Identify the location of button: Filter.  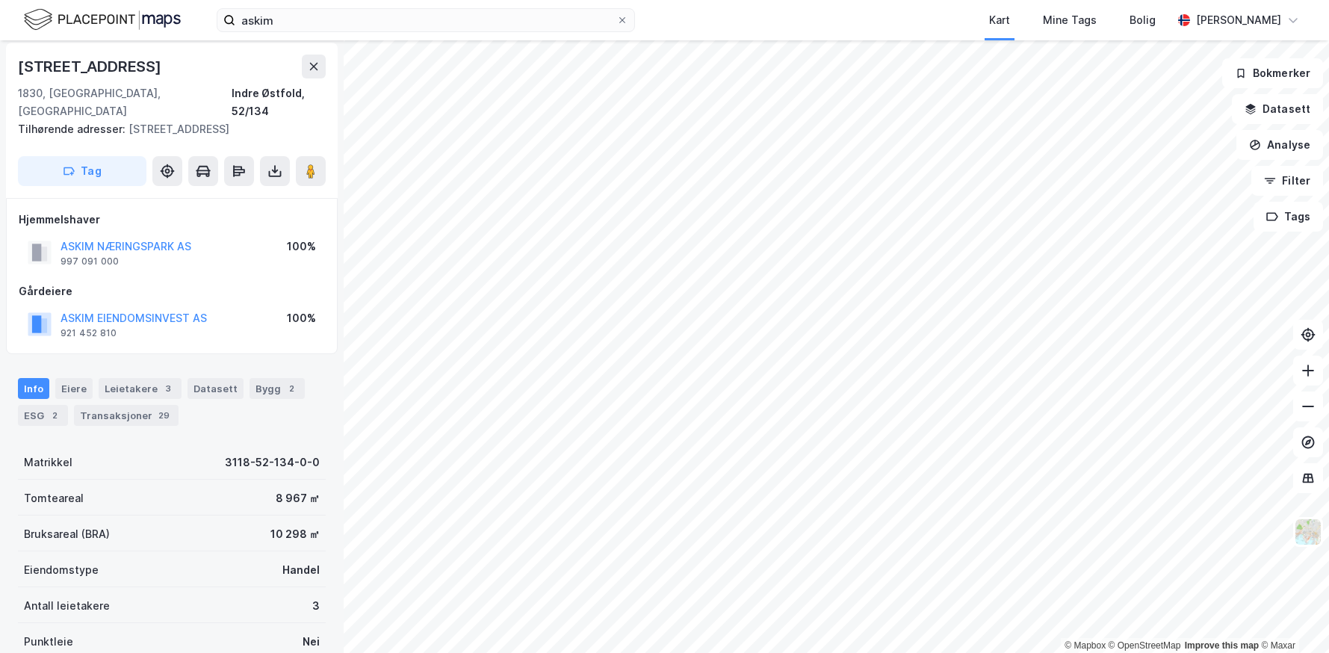
(1287, 181).